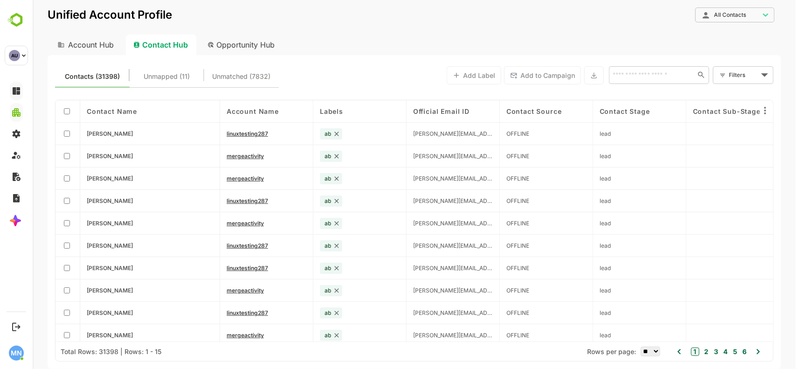  What do you see at coordinates (79, 111) in the screenshot?
I see `span: Contact Name` at bounding box center [79, 111].